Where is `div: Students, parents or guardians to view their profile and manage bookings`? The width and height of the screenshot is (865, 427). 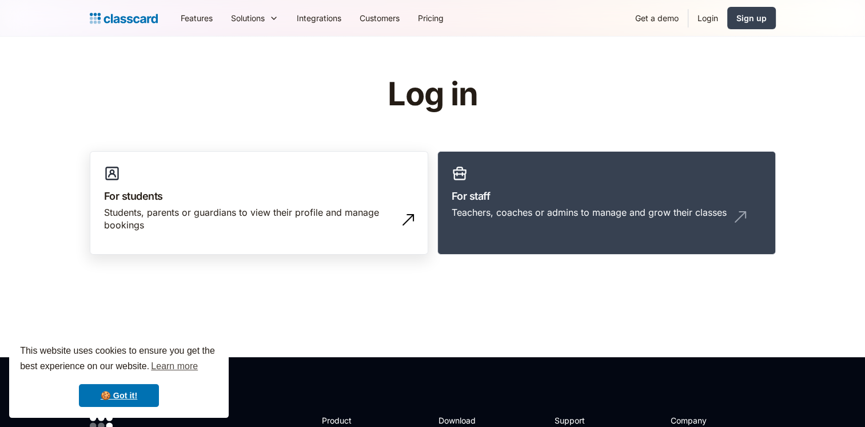
div: Students, parents or guardians to view their profile and manage bookings is located at coordinates (248, 218).